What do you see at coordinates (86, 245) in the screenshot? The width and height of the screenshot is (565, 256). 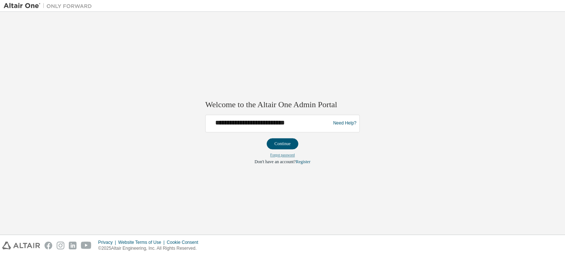 I see `img: youtube.svg` at bounding box center [86, 245].